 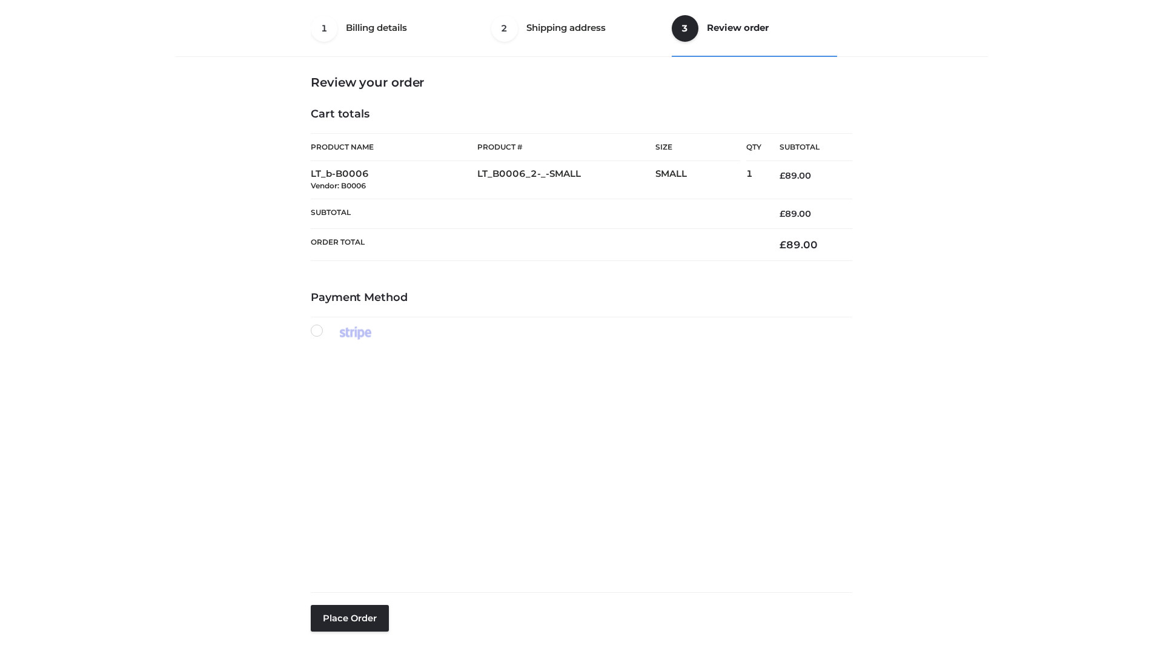 I want to click on button: Place order, so click(x=349, y=618).